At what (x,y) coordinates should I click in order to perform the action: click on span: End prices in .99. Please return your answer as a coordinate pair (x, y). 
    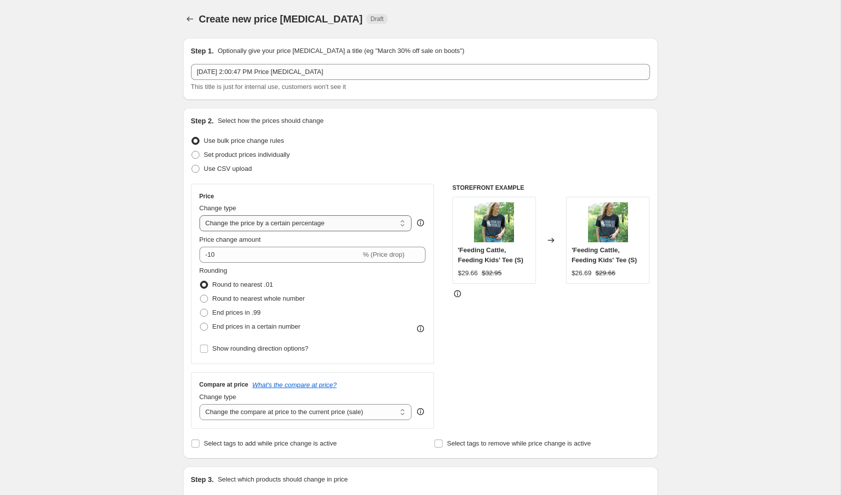
    Looking at the image, I should click on (236, 312).